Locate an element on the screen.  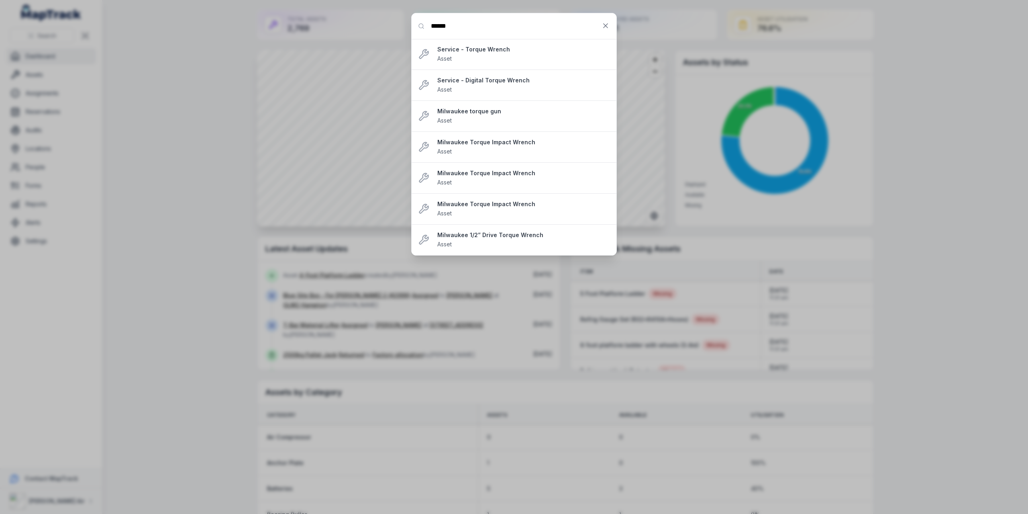
strong: Milwaukee torque gun is located at coordinates (524, 111).